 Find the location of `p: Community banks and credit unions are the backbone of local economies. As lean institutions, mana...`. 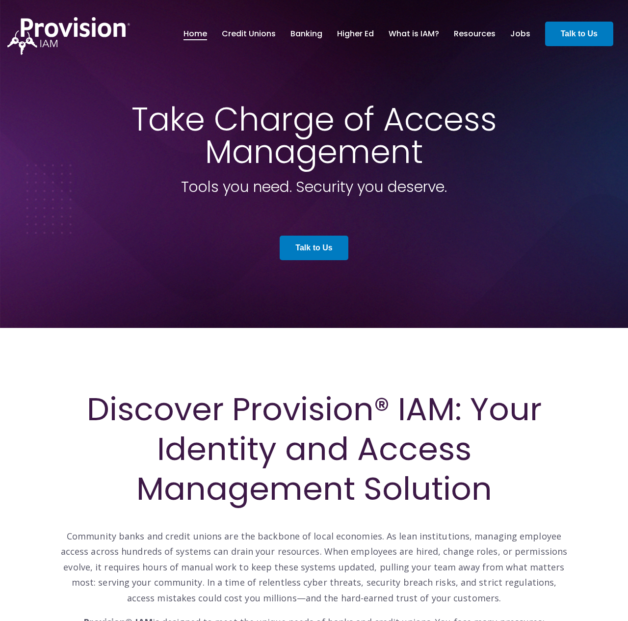

p: Community banks and credit unions are the backbone of local economies. As lean institutions, mana... is located at coordinates (314, 559).